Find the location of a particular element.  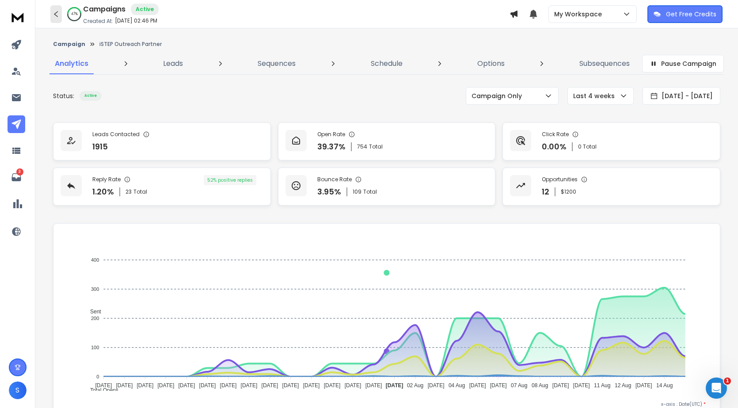

a: Leads is located at coordinates (173, 64).